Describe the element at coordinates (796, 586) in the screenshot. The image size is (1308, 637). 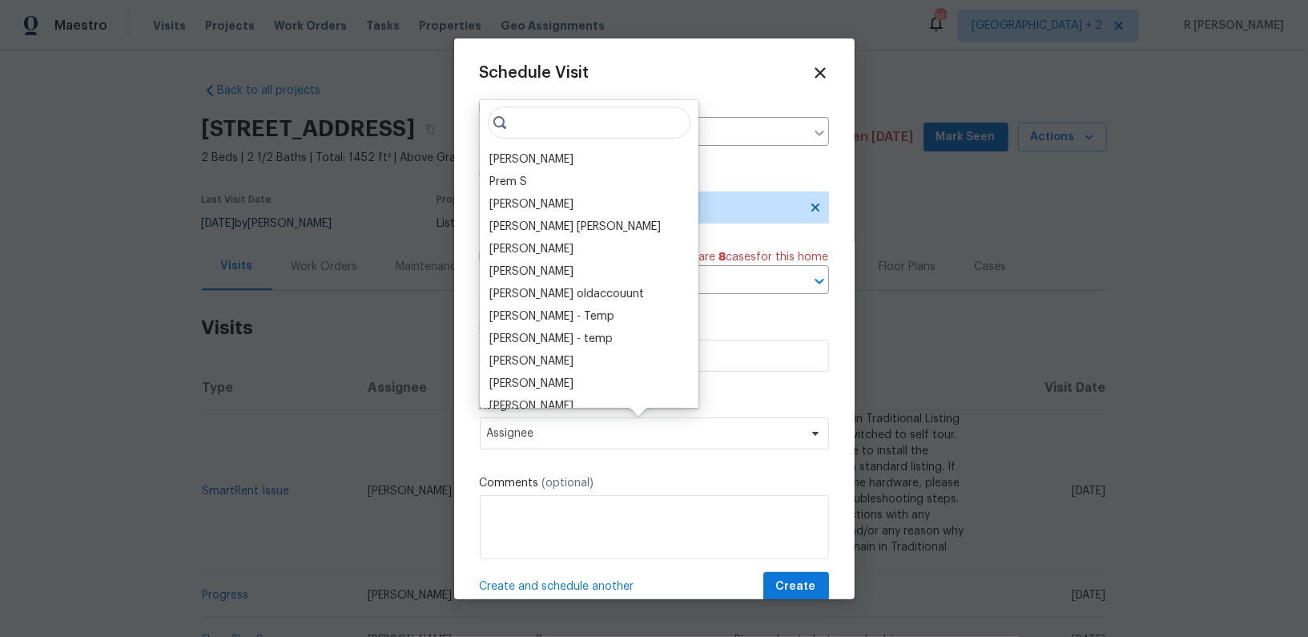
I see `span: Create` at that location.